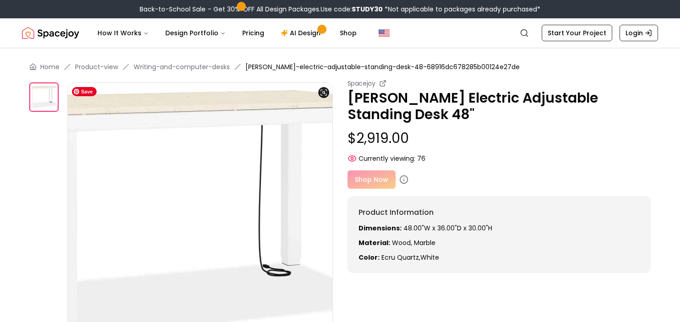  I want to click on nav: breadcrumb, so click(340, 67).